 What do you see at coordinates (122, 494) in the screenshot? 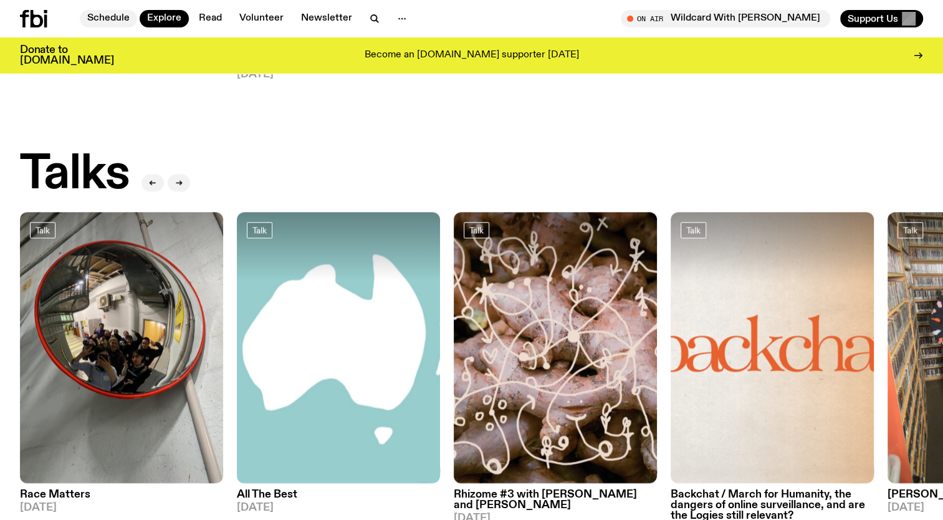
I see `h3: Race Matters` at bounding box center [122, 494].